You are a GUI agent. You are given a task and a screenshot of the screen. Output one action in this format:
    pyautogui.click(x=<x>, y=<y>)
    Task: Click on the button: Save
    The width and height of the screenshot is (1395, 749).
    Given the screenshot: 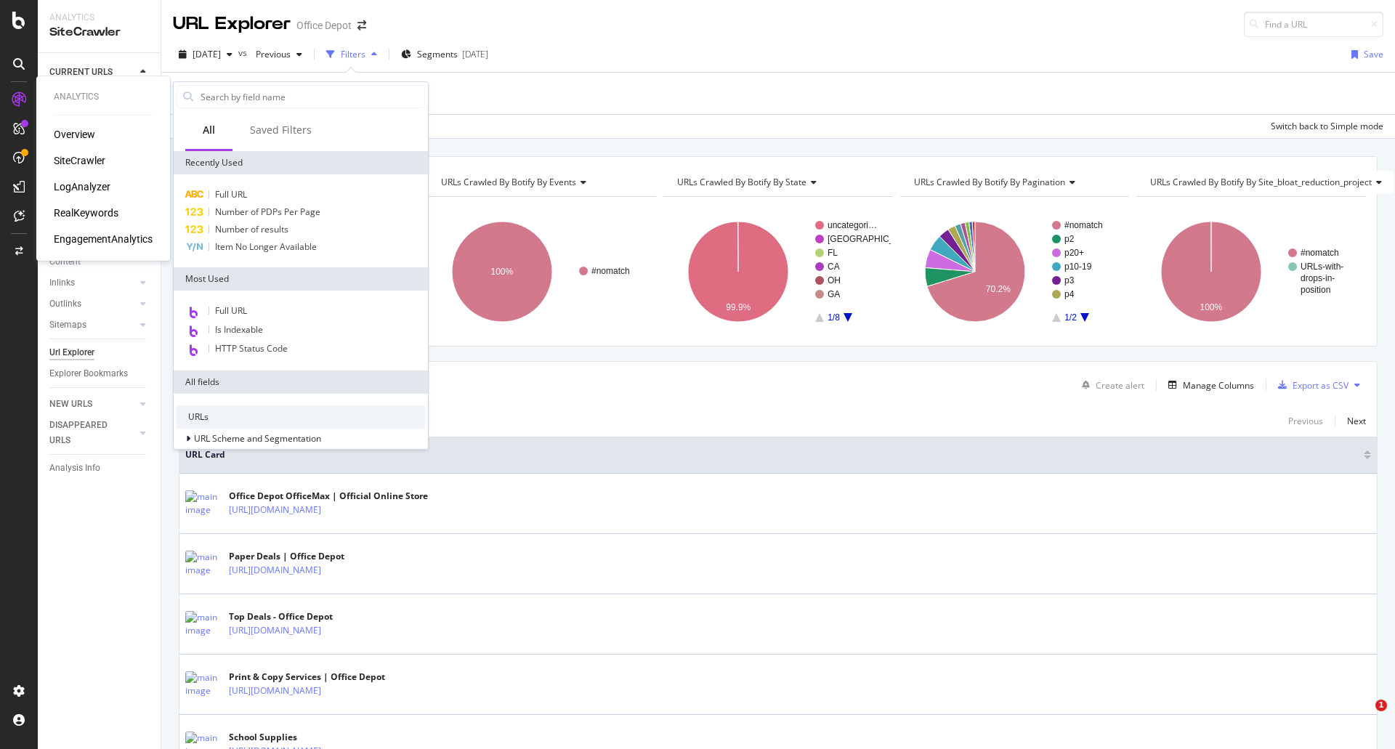 What is the action you would take?
    pyautogui.click(x=1364, y=54)
    